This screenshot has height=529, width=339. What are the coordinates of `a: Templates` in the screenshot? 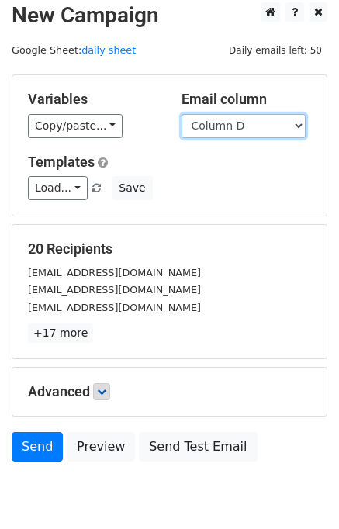 It's located at (61, 161).